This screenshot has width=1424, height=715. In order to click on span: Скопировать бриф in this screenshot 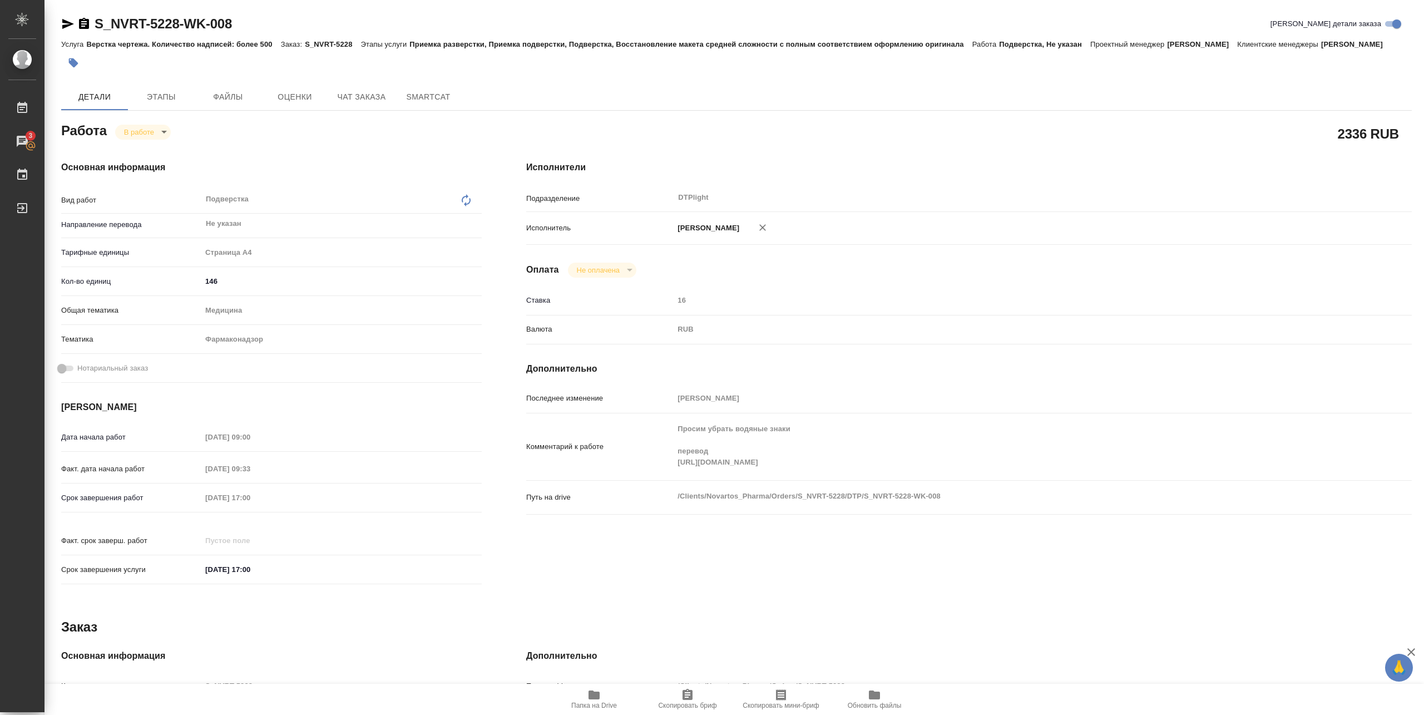, I will do `click(687, 705)`.